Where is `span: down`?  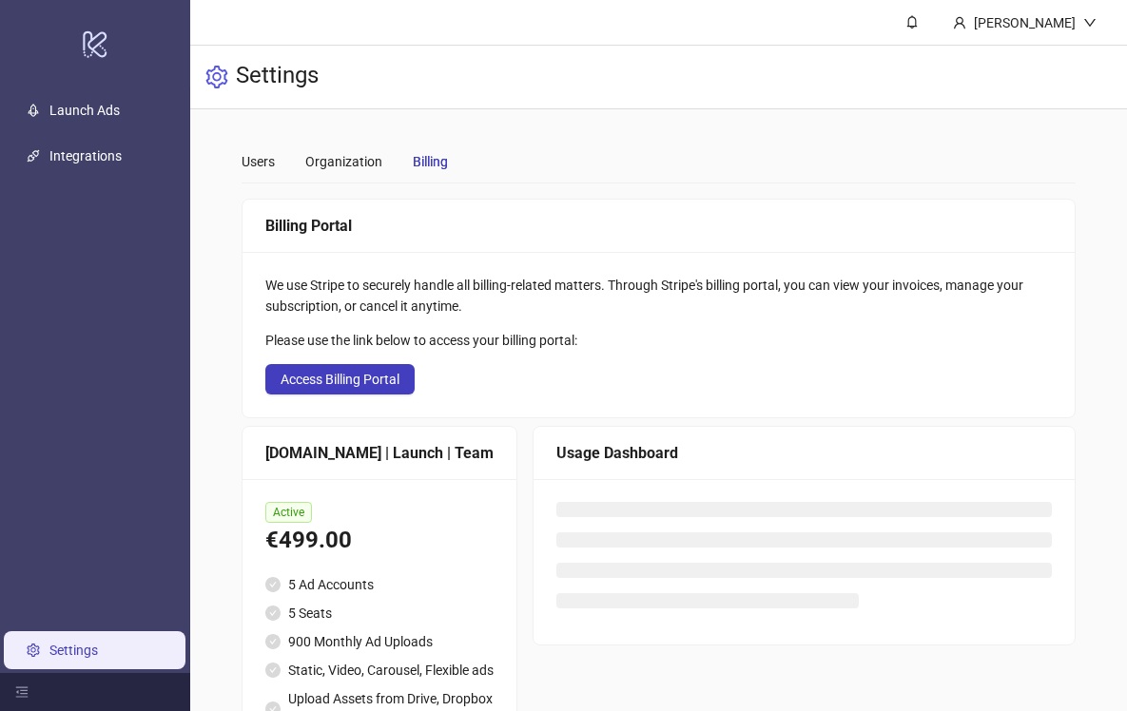 span: down is located at coordinates (1090, 23).